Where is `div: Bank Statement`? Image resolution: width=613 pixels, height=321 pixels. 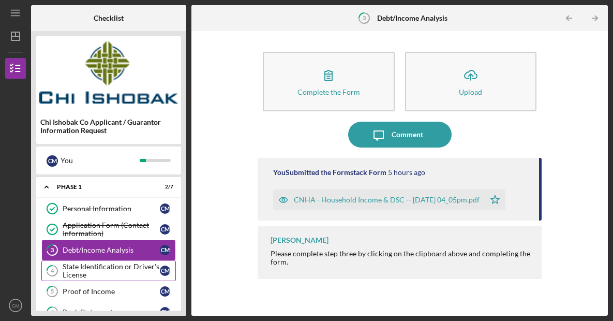 div: Bank Statement is located at coordinates (111, 312).